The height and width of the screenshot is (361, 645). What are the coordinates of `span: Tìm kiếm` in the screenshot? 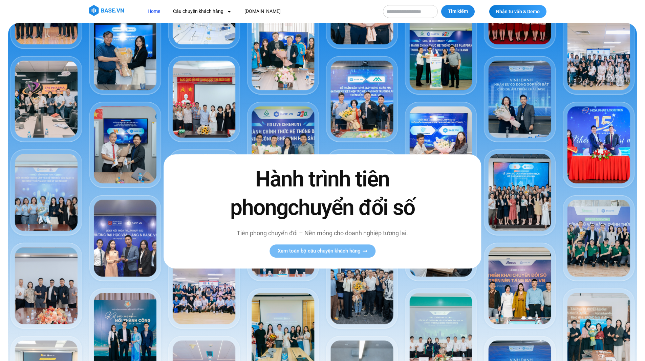 It's located at (458, 12).